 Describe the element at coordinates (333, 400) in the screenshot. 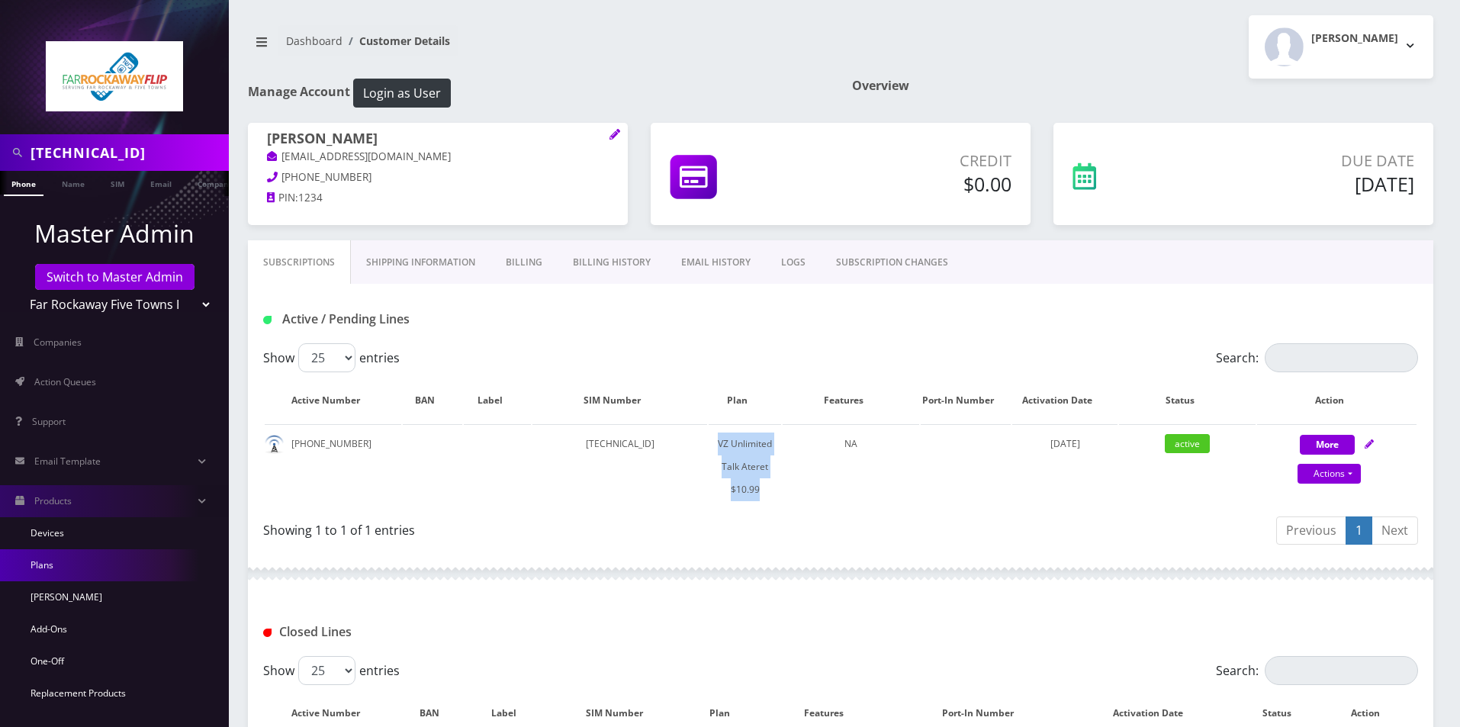

I see `th: Active Number: activate to sort column ascending` at that location.